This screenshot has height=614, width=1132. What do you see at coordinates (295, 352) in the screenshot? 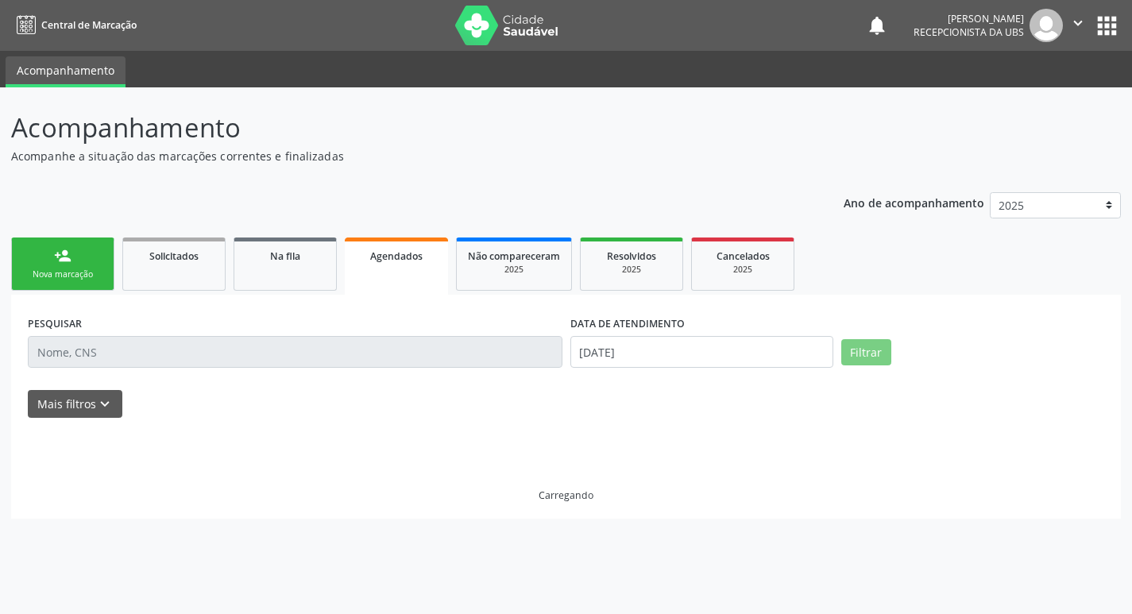
I see `input: Nome, CNS` at bounding box center [295, 352].